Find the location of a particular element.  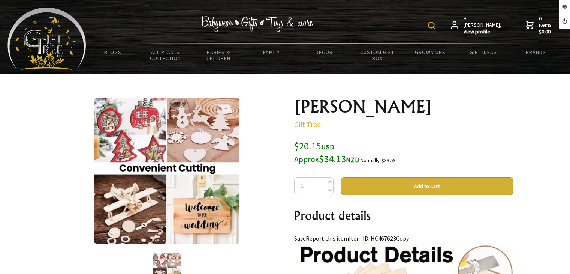

span: USD is located at coordinates (327, 147).